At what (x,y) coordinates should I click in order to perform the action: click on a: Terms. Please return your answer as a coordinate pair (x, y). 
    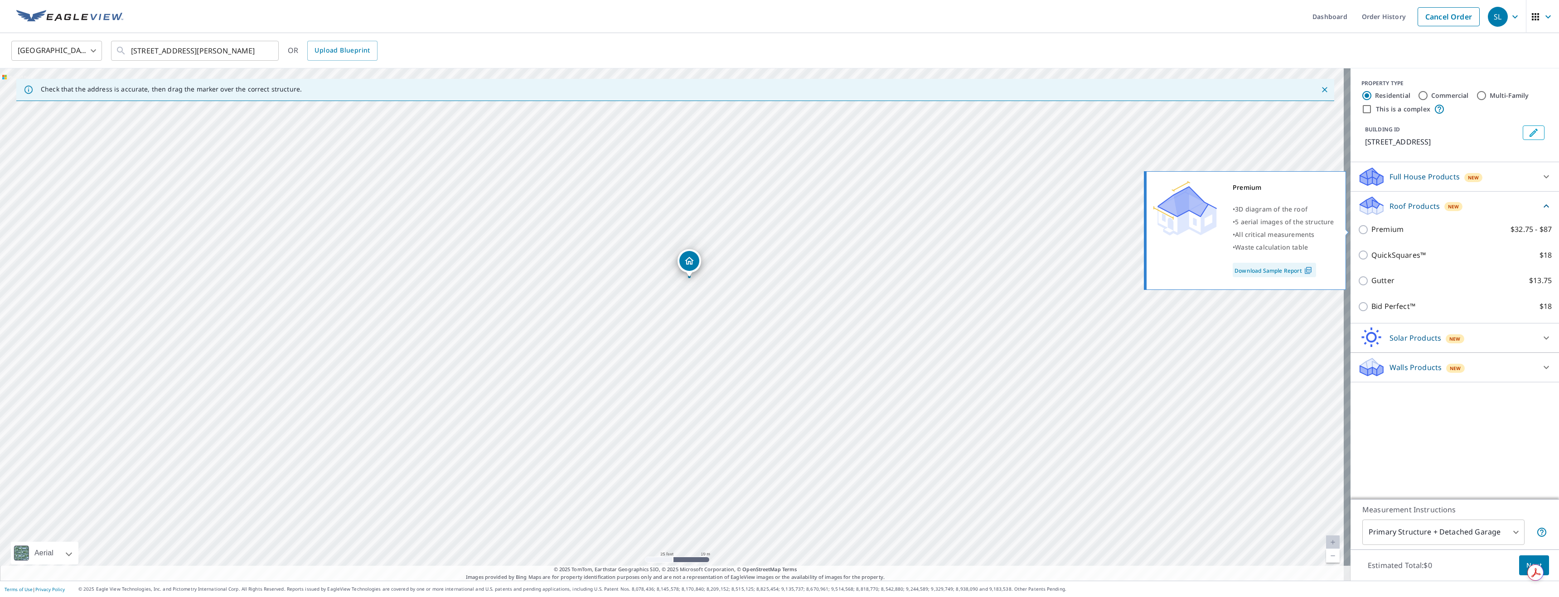
    Looking at the image, I should click on (790, 569).